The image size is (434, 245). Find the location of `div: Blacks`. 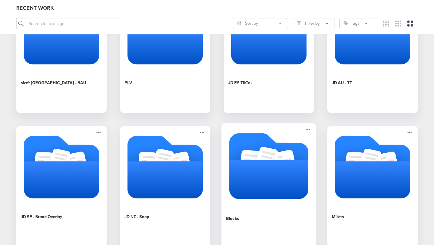

div: Blacks is located at coordinates (232, 218).